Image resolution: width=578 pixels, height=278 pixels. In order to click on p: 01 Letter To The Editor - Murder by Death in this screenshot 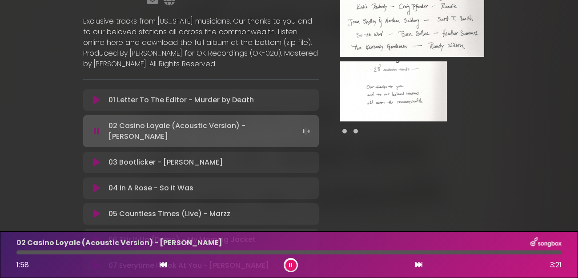, I will do `click(181, 100)`.